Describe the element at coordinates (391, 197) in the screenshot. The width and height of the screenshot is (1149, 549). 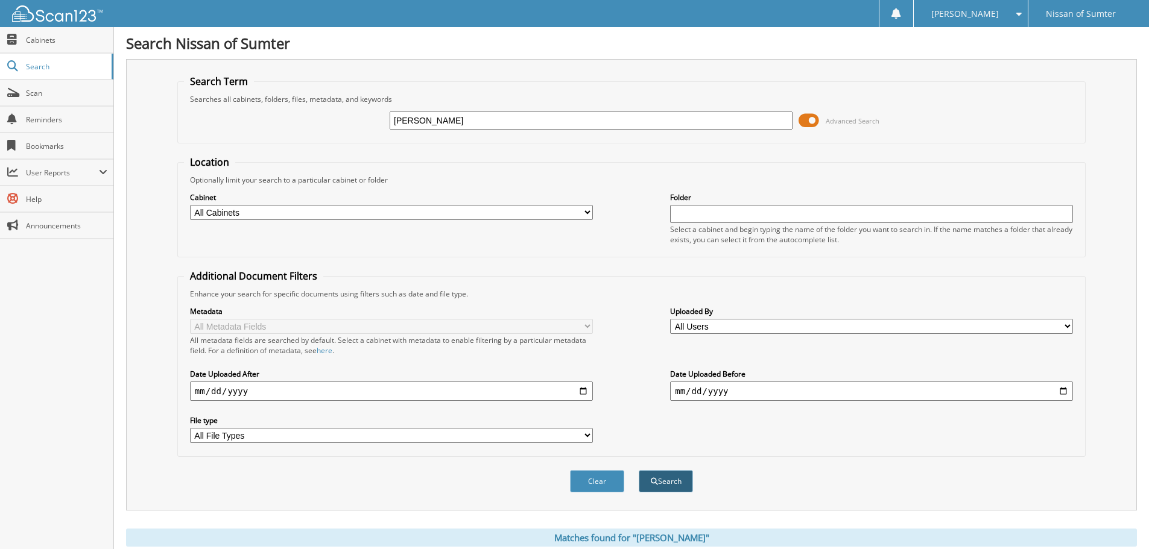
I see `label: Cabinet` at that location.